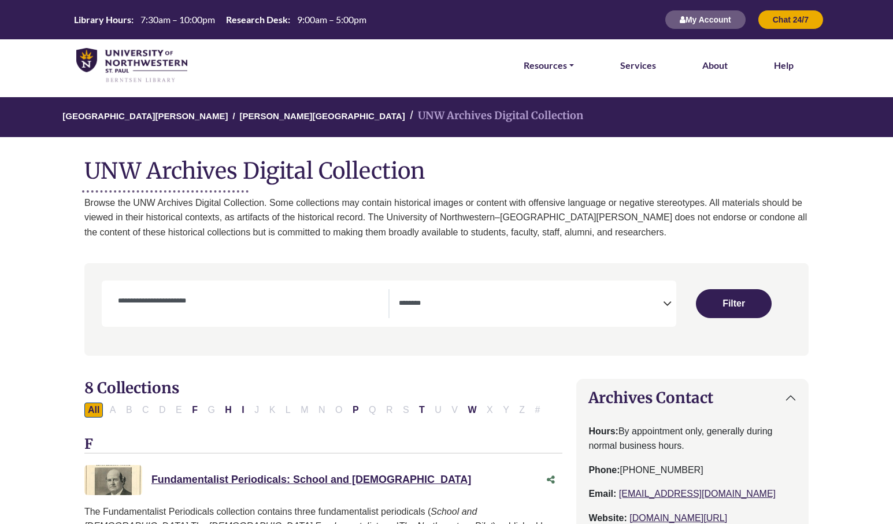 The image size is (893, 524). What do you see at coordinates (446, 217) in the screenshot?
I see `p: Browse the UNW Archives Digital Collection. Some collections may contain historical images or con...` at bounding box center [446, 217].